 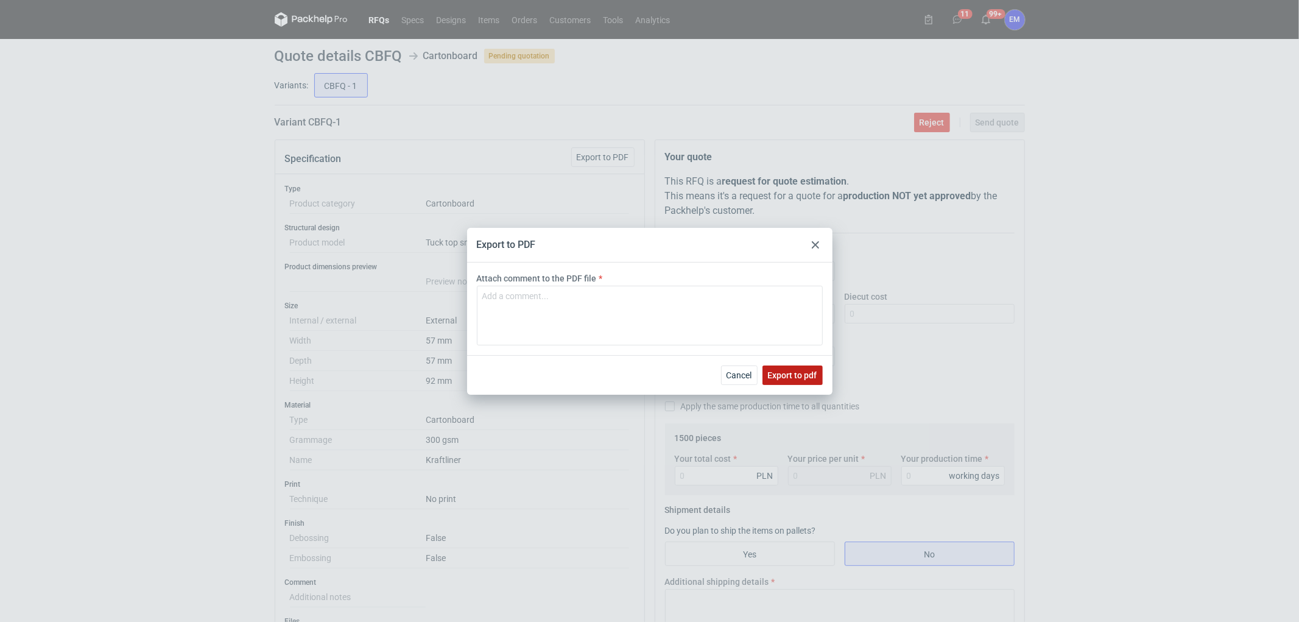 What do you see at coordinates (537, 278) in the screenshot?
I see `label: Attach comment to the PDF file` at bounding box center [537, 278].